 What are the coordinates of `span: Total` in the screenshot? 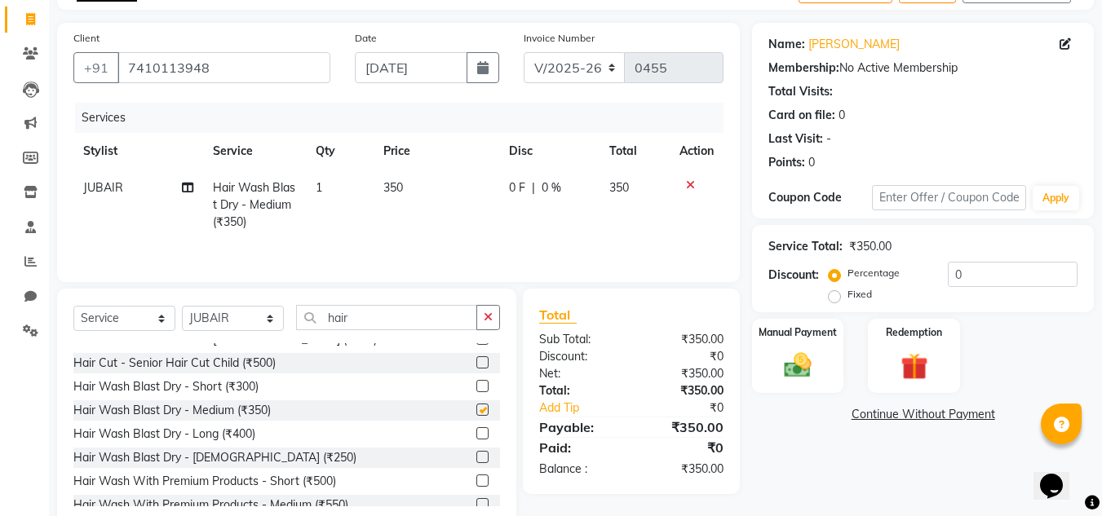 It's located at (558, 315).